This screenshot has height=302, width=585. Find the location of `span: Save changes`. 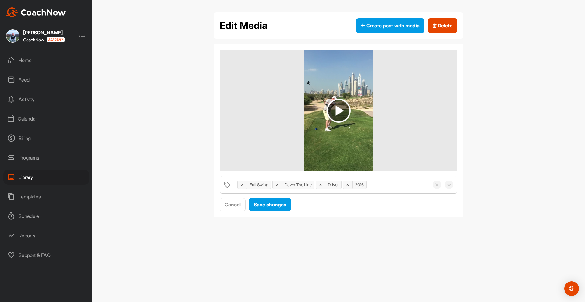

span: Save changes is located at coordinates (270, 205).